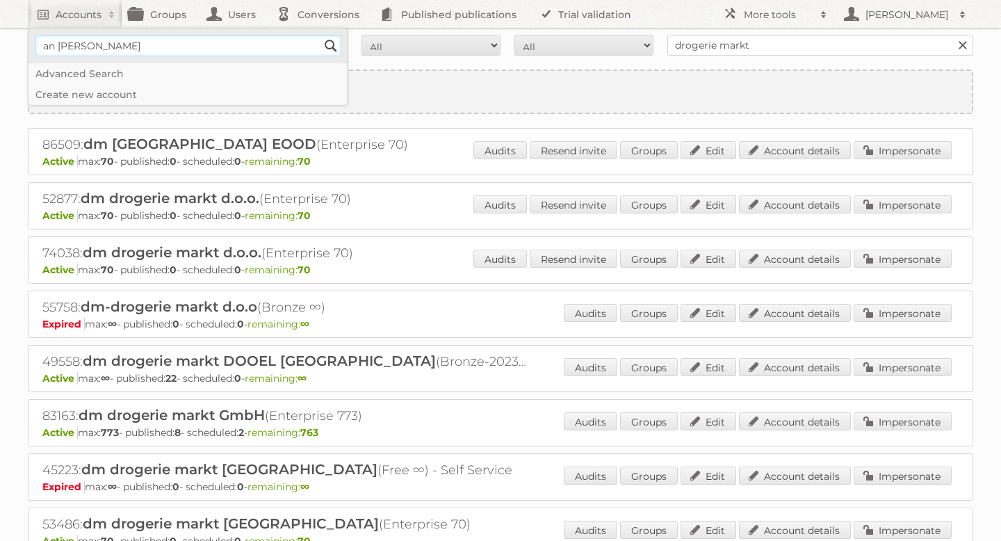 The width and height of the screenshot is (1001, 541). I want to click on h2: 86509: (Enterprise 70), so click(286, 145).